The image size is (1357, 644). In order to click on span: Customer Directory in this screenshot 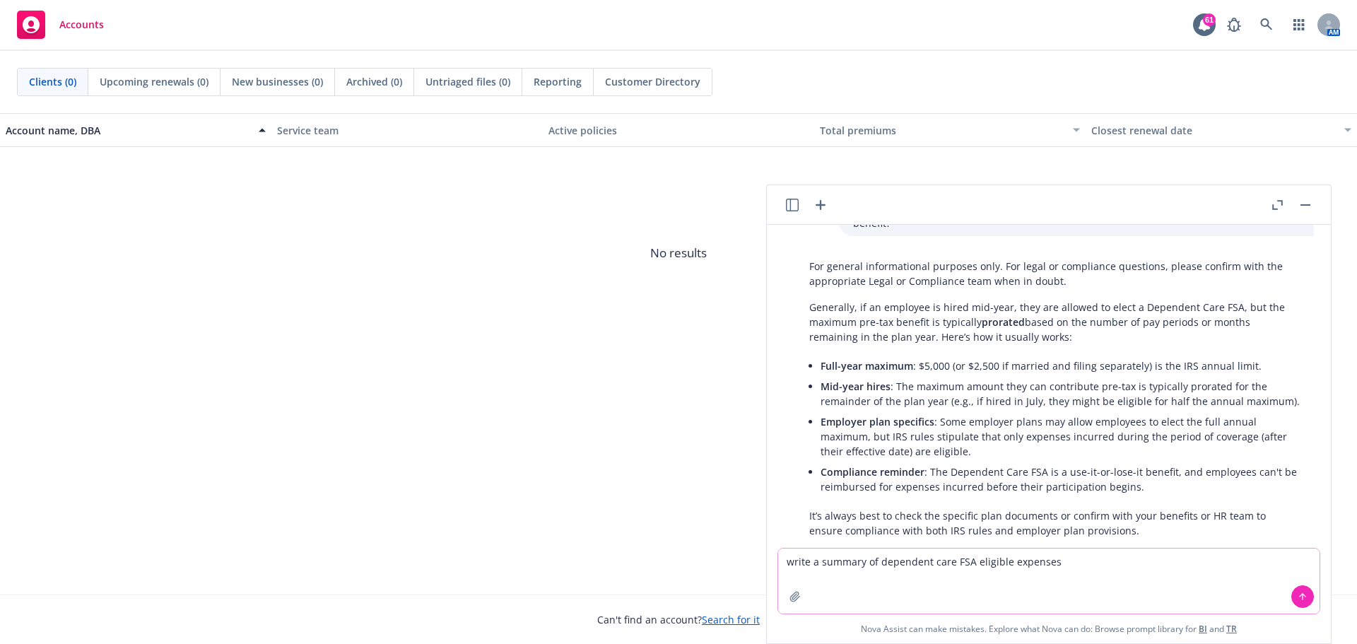, I will do `click(652, 81)`.